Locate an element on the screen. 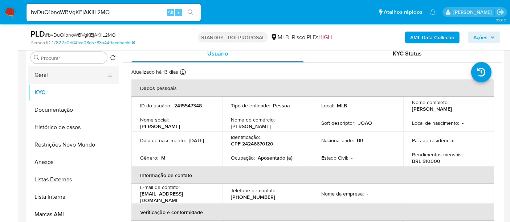  p: MLB is located at coordinates (342, 106).